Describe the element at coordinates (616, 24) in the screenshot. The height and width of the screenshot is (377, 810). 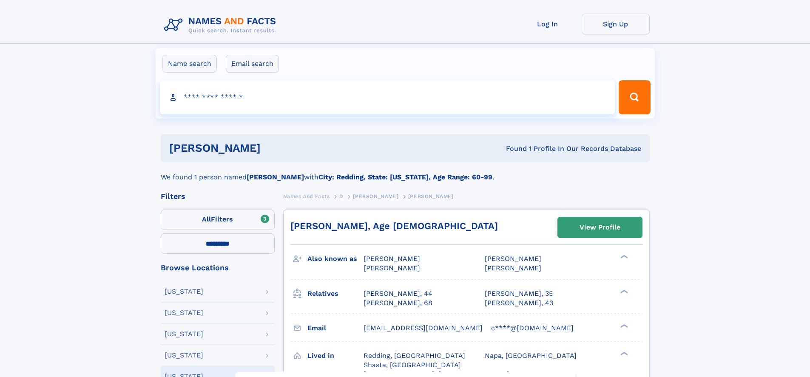
I see `a: Sign Up` at that location.